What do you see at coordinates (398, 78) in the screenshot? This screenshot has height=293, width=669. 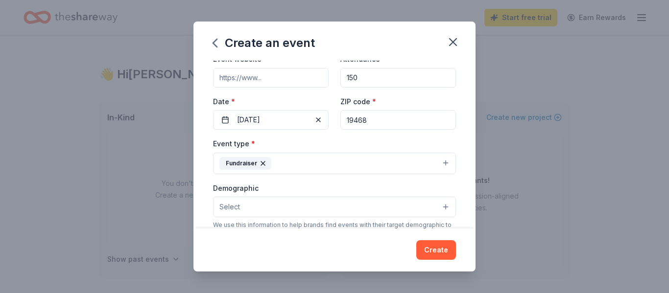 I see `input: 20` at bounding box center [398, 78].